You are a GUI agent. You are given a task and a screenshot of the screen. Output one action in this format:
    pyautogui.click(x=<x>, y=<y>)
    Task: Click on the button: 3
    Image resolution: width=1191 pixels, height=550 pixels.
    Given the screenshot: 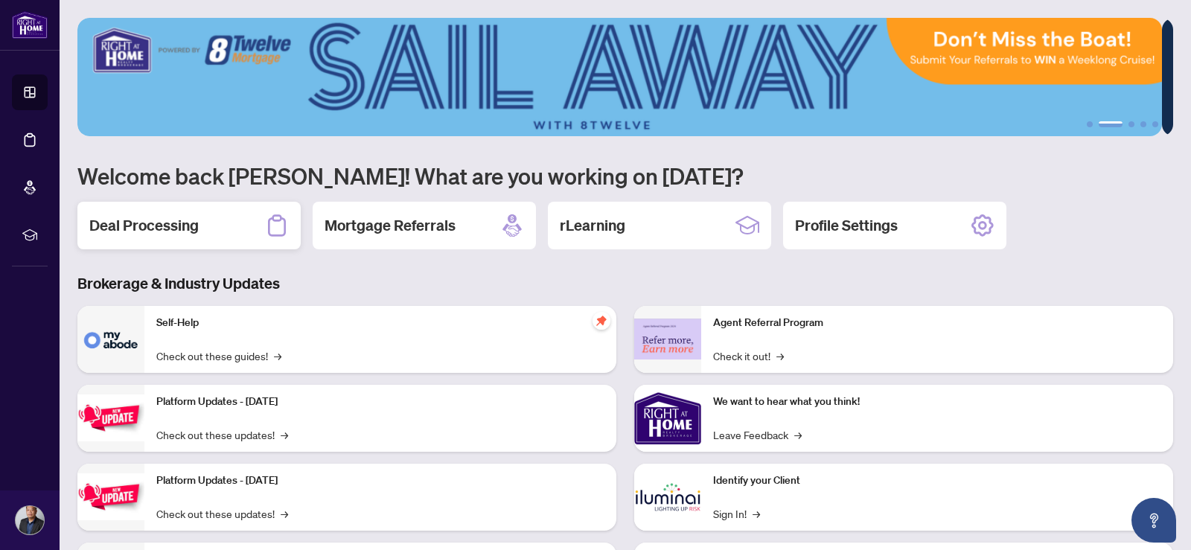 What is the action you would take?
    pyautogui.click(x=1132, y=124)
    